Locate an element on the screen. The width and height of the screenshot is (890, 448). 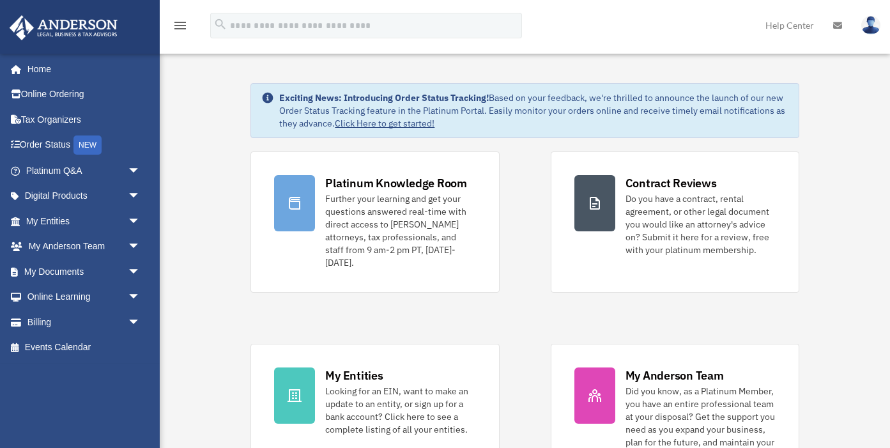
a: My Entitiesarrow_drop_down is located at coordinates (84, 221).